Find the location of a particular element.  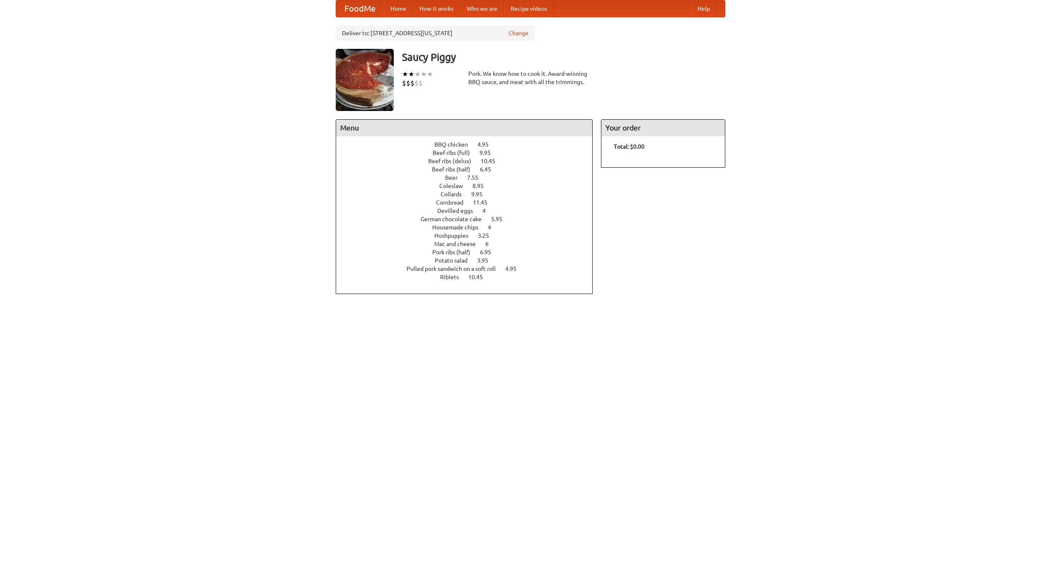

img: angular.jpg is located at coordinates (365, 80).